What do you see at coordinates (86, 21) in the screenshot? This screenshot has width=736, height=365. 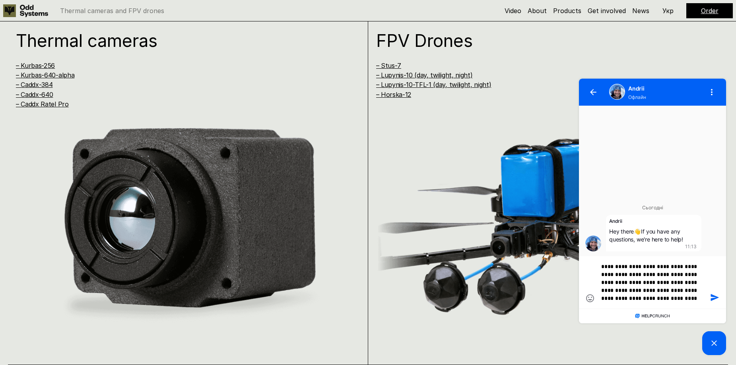 I see `div: Офлайн` at bounding box center [86, 21].